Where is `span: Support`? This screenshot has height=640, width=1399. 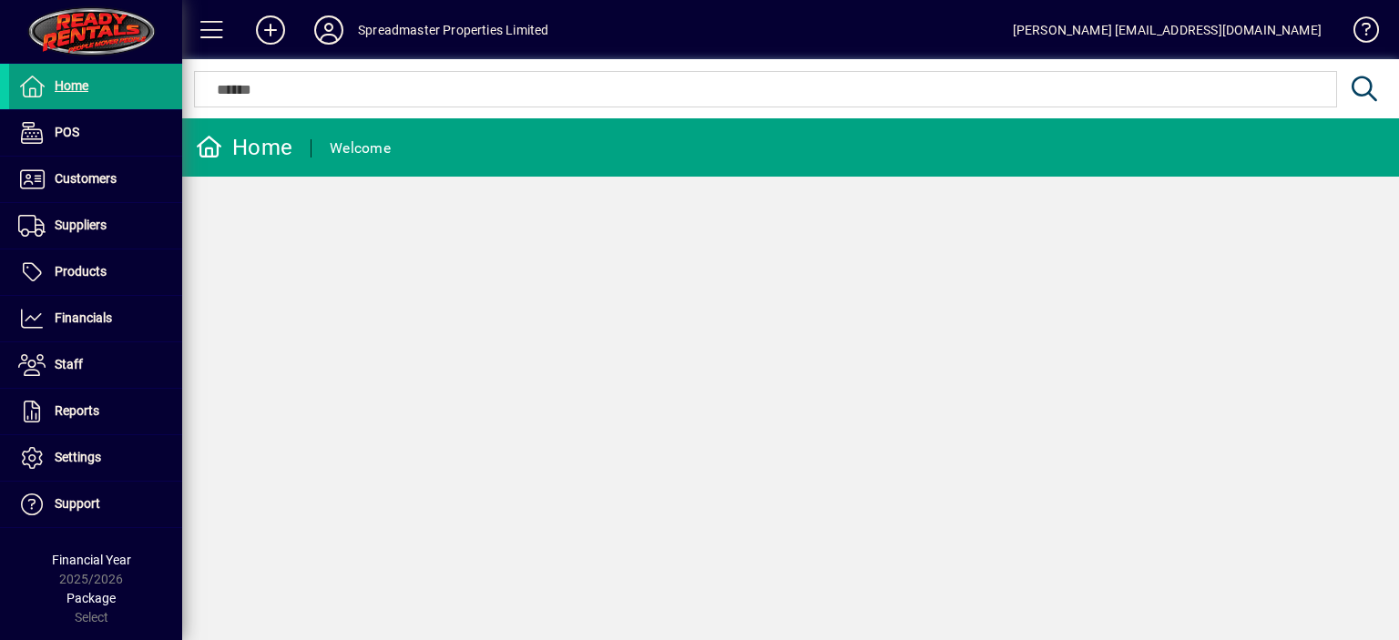
span: Support is located at coordinates (77, 504).